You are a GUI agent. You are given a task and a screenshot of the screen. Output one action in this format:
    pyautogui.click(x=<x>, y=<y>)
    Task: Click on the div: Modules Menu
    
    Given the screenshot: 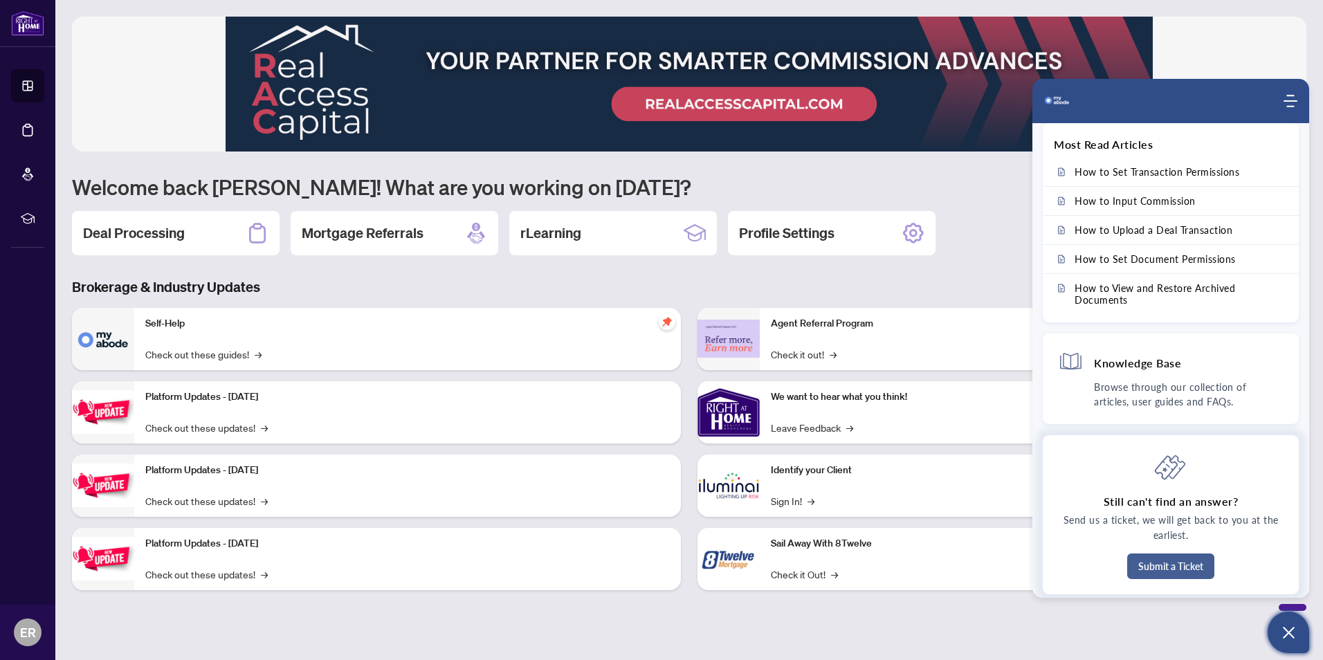 What is the action you would take?
    pyautogui.click(x=1290, y=101)
    